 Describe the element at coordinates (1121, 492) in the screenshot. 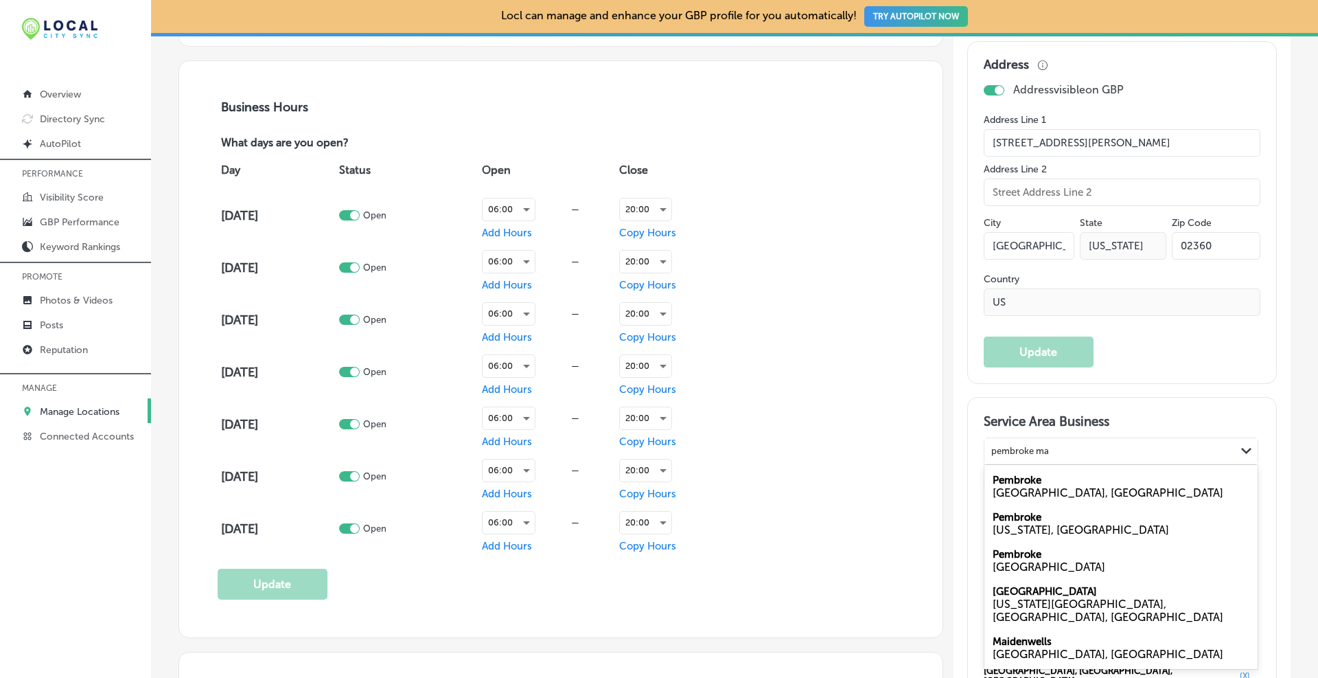

I see `div: MA, USA` at that location.